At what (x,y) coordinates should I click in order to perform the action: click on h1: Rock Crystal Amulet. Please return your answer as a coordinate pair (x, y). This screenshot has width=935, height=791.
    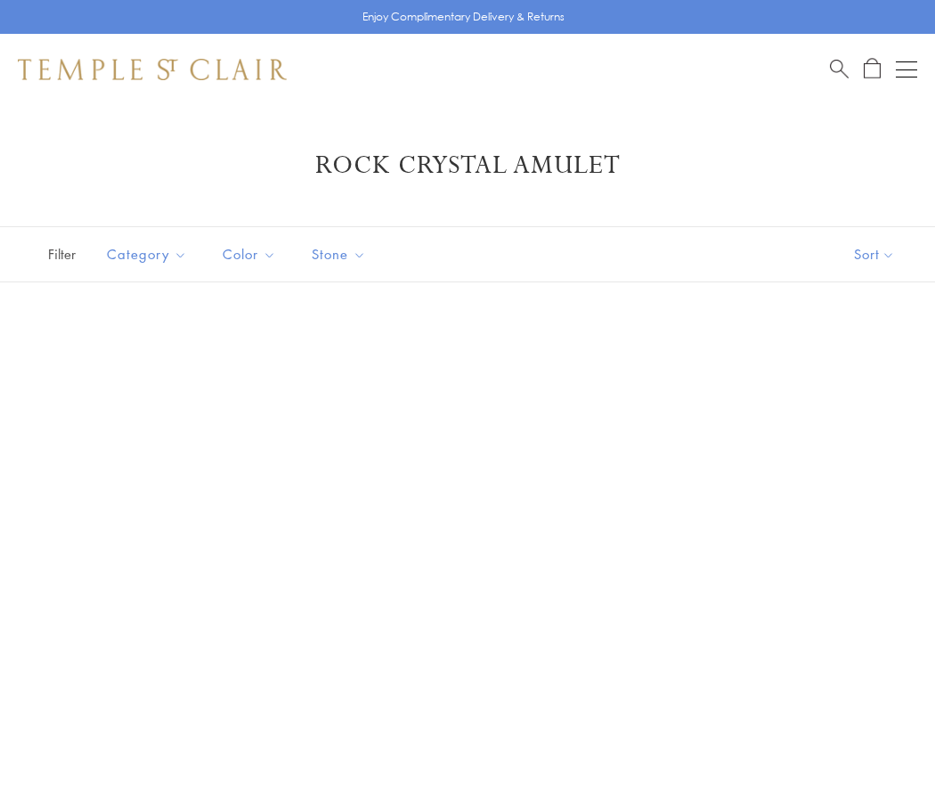
    Looking at the image, I should click on (467, 166).